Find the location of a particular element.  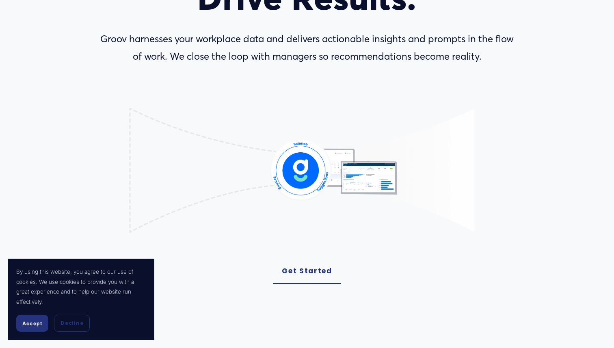

span: Decline is located at coordinates (72, 323).